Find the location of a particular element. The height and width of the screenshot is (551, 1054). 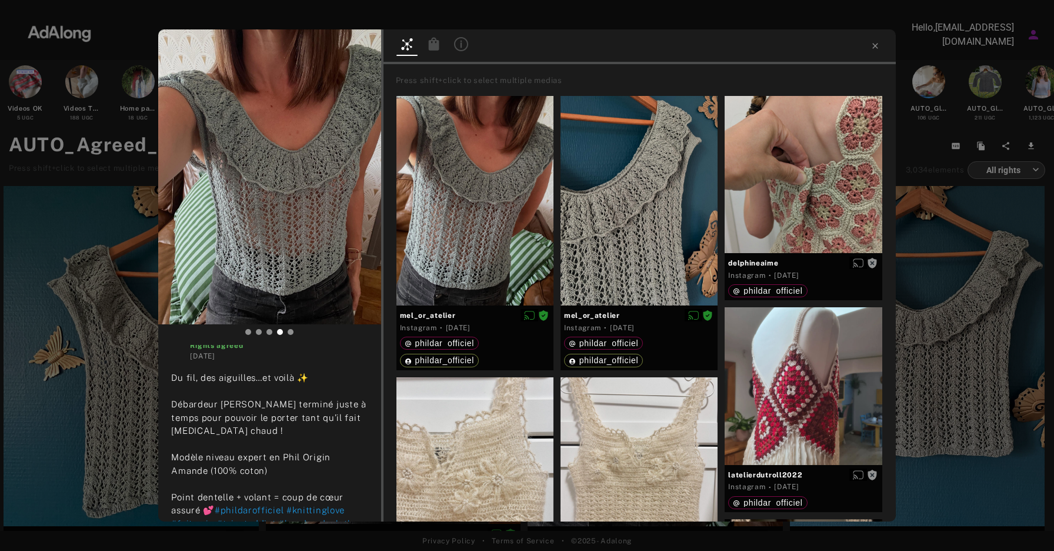

span: #tricotaddict is located at coordinates (246, 523).